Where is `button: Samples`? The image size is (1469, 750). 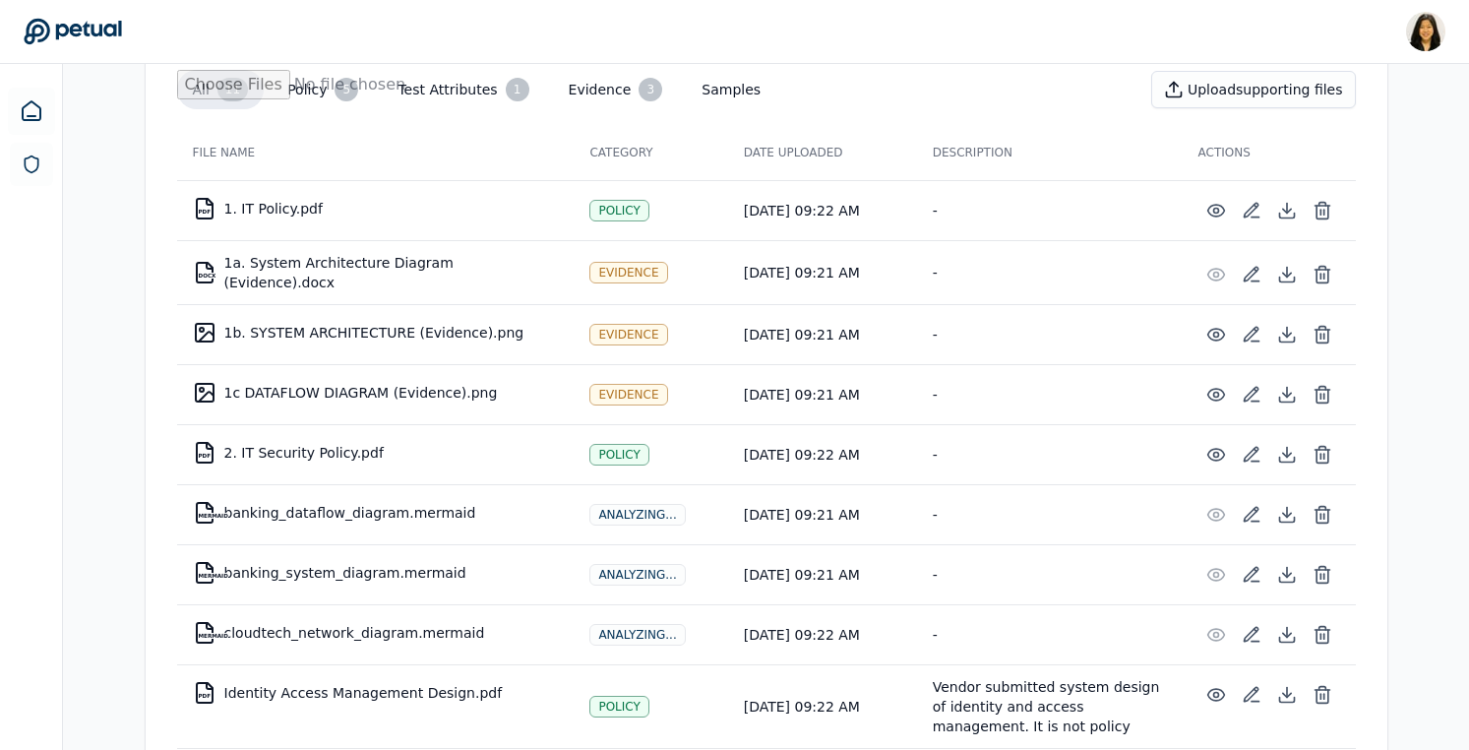
button: Samples is located at coordinates (731, 90).